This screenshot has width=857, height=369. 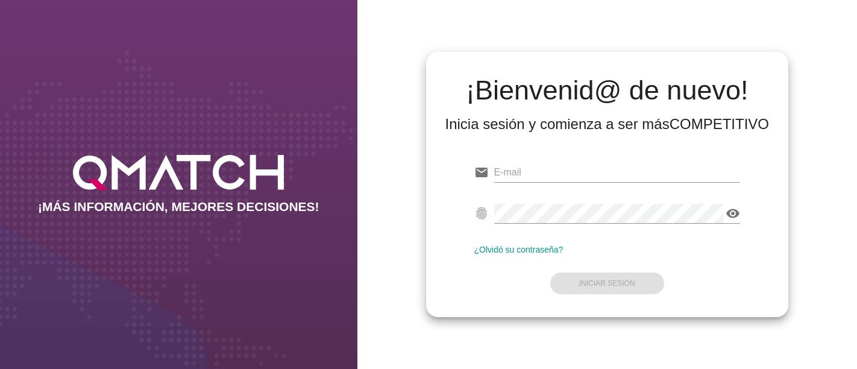 What do you see at coordinates (481, 172) in the screenshot?
I see `i: email` at bounding box center [481, 172].